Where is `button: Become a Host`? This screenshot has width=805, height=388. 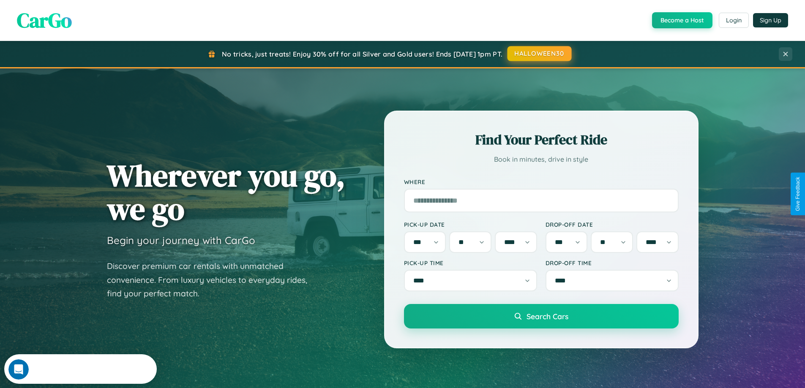
button: Become a Host is located at coordinates (682, 20).